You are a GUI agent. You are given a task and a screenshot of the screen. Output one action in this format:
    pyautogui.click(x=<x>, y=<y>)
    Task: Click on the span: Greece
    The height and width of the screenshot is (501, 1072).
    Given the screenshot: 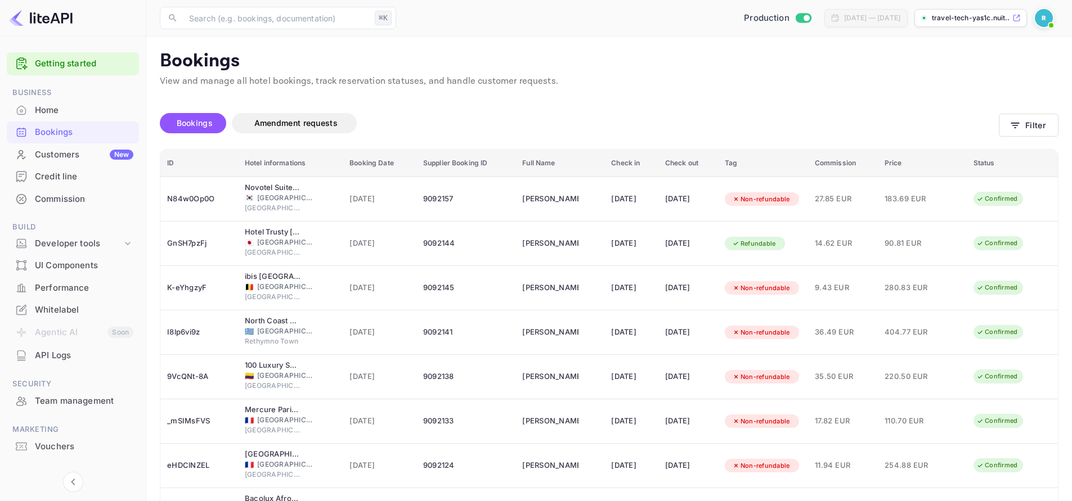 What is the action you would take?
    pyautogui.click(x=249, y=331)
    